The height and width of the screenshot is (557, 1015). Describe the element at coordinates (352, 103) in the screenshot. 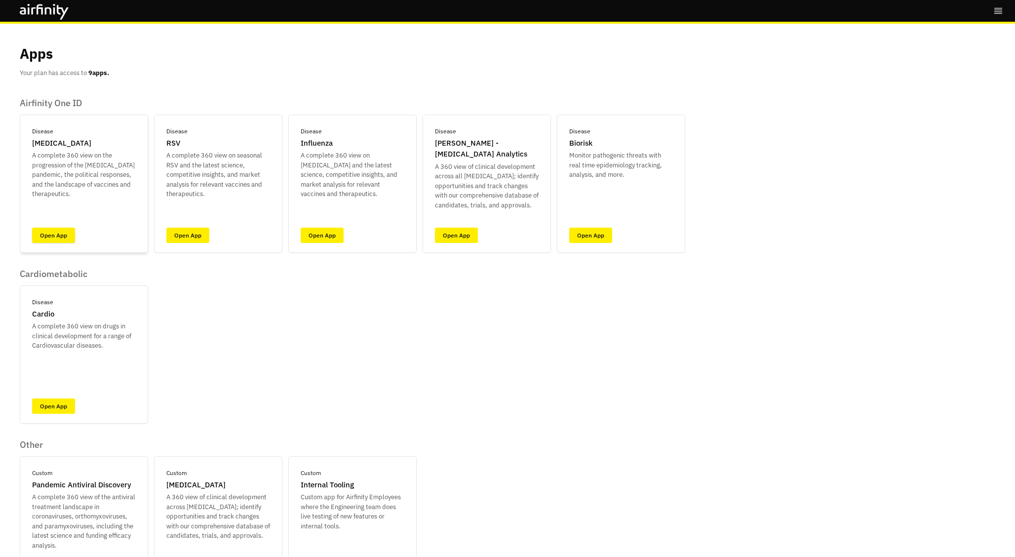

I see `p: Airfinity One ID` at that location.